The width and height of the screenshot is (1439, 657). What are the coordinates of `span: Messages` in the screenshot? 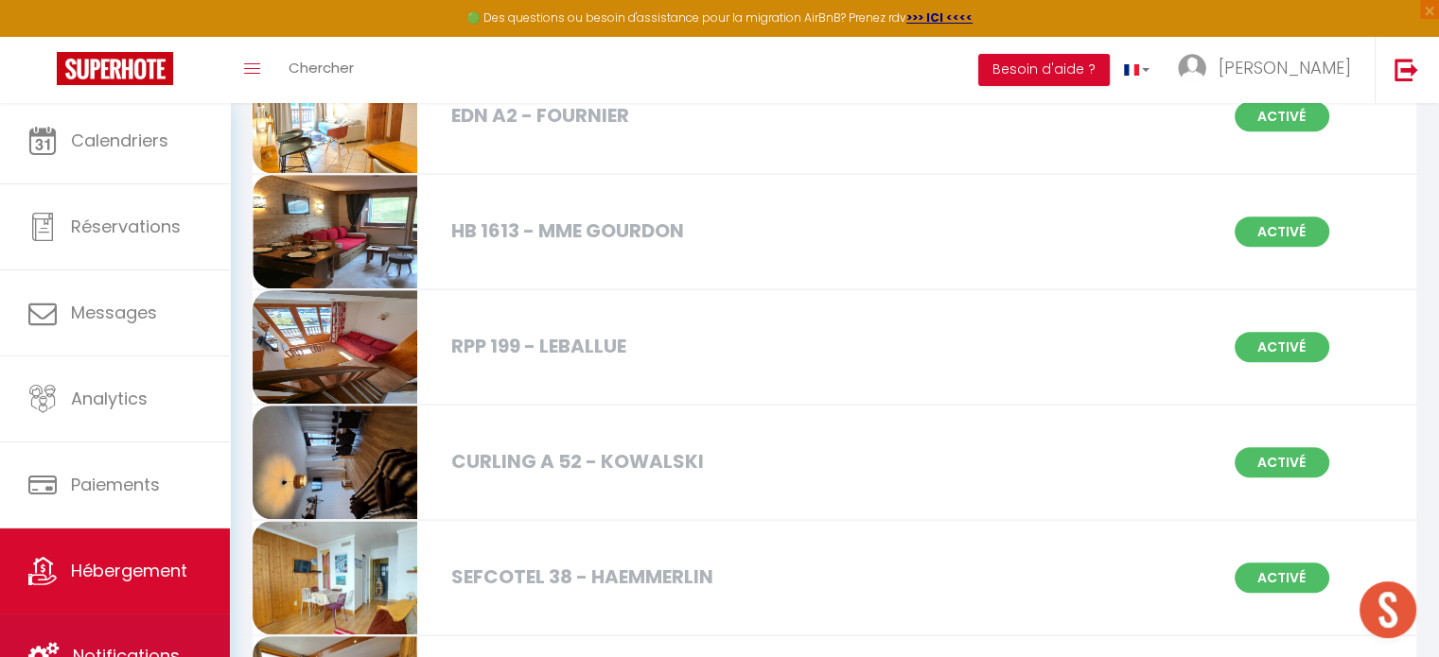 It's located at (113, 312).